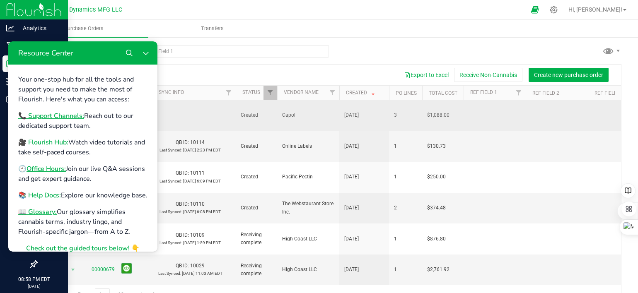  Describe the element at coordinates (308, 177) in the screenshot. I see `span: Pacific Pectin` at that location.